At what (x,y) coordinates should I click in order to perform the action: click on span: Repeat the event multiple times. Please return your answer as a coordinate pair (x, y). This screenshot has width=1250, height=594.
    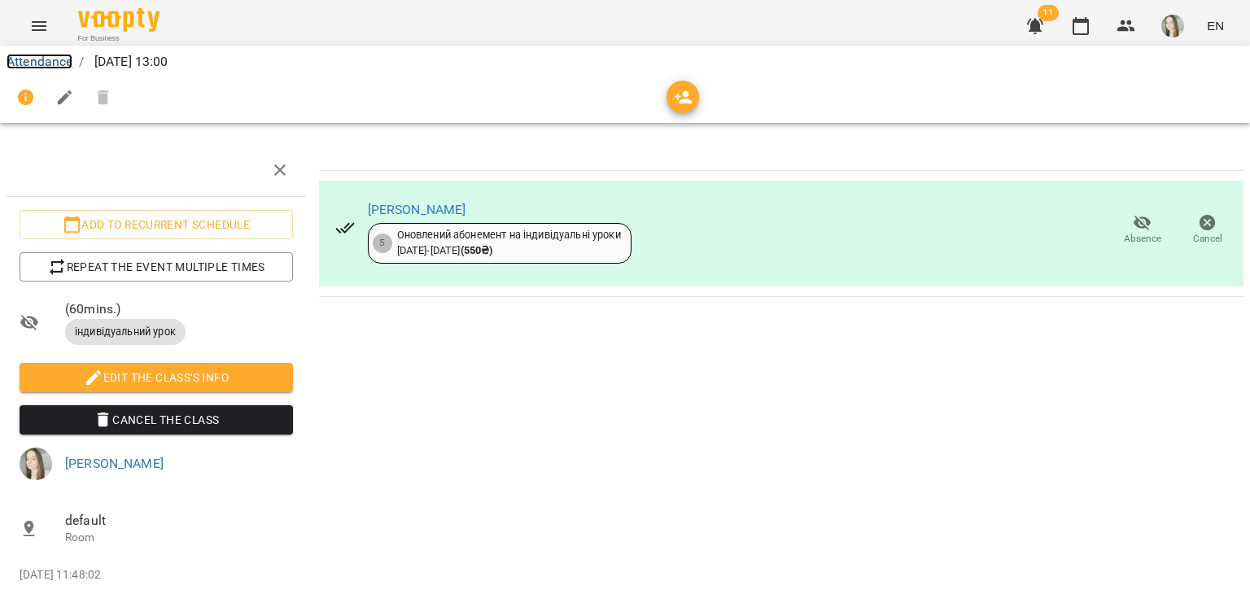
    Looking at the image, I should click on (156, 267).